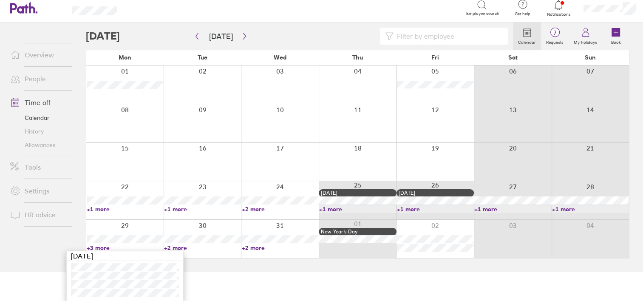 This screenshot has height=301, width=643. What do you see at coordinates (435, 57) in the screenshot?
I see `span: Fri` at bounding box center [435, 57].